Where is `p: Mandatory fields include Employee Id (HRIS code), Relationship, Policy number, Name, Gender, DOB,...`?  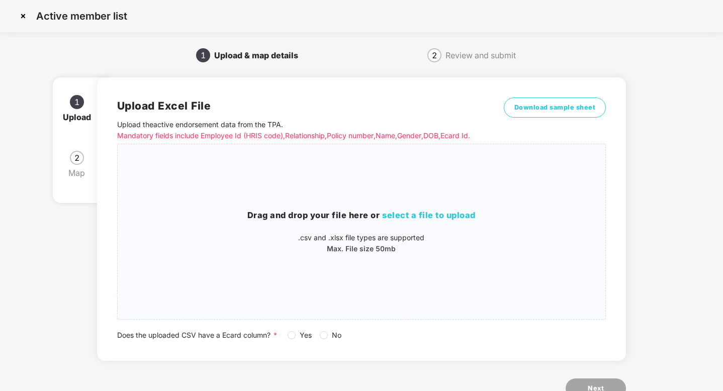 p: Mandatory fields include Employee Id (HRIS code), Relationship, Policy number, Name, Gender, DOB,... is located at coordinates (300, 136).